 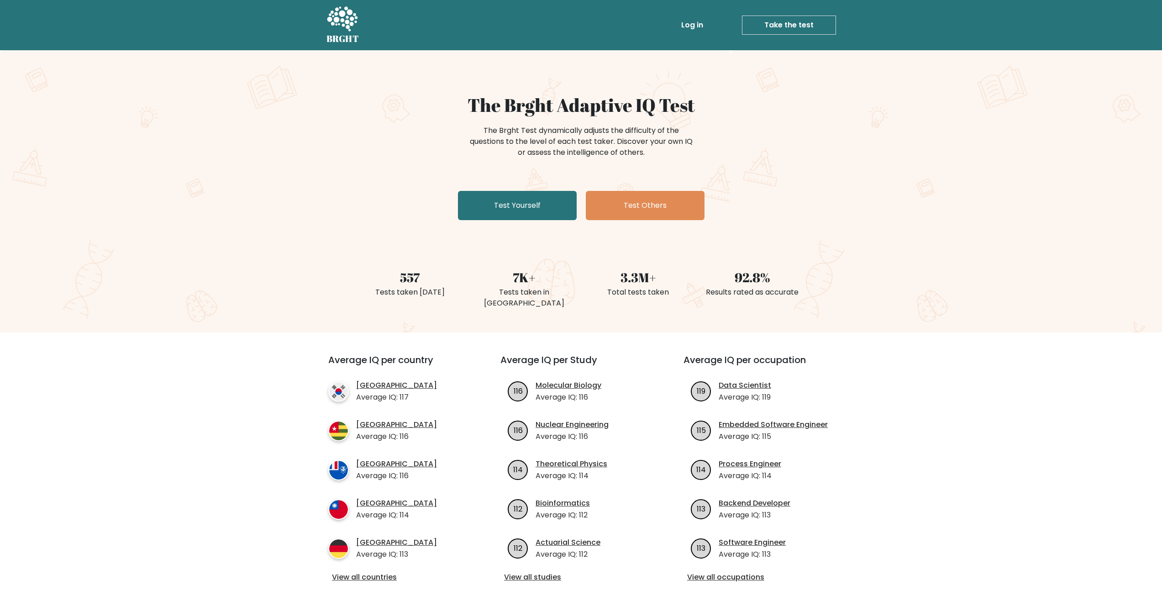 I want to click on a: Data Scientist, so click(x=745, y=385).